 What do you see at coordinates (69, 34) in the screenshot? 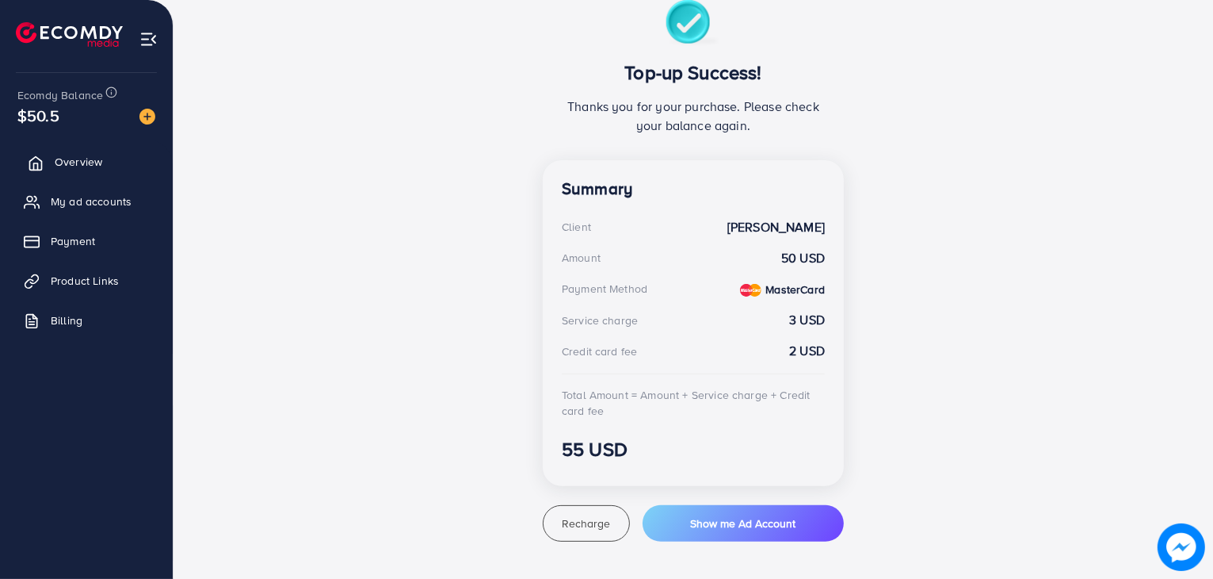
I see `img: logo` at bounding box center [69, 34].